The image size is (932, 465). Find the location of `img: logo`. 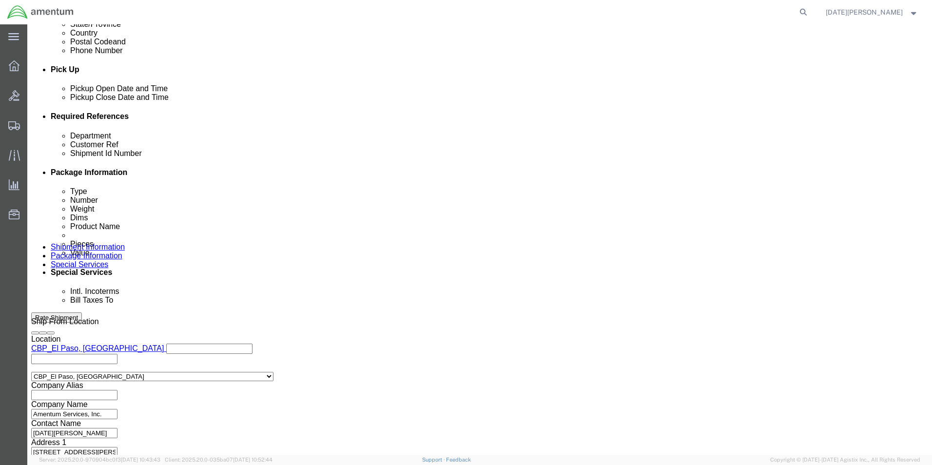

img: logo is located at coordinates (40, 12).